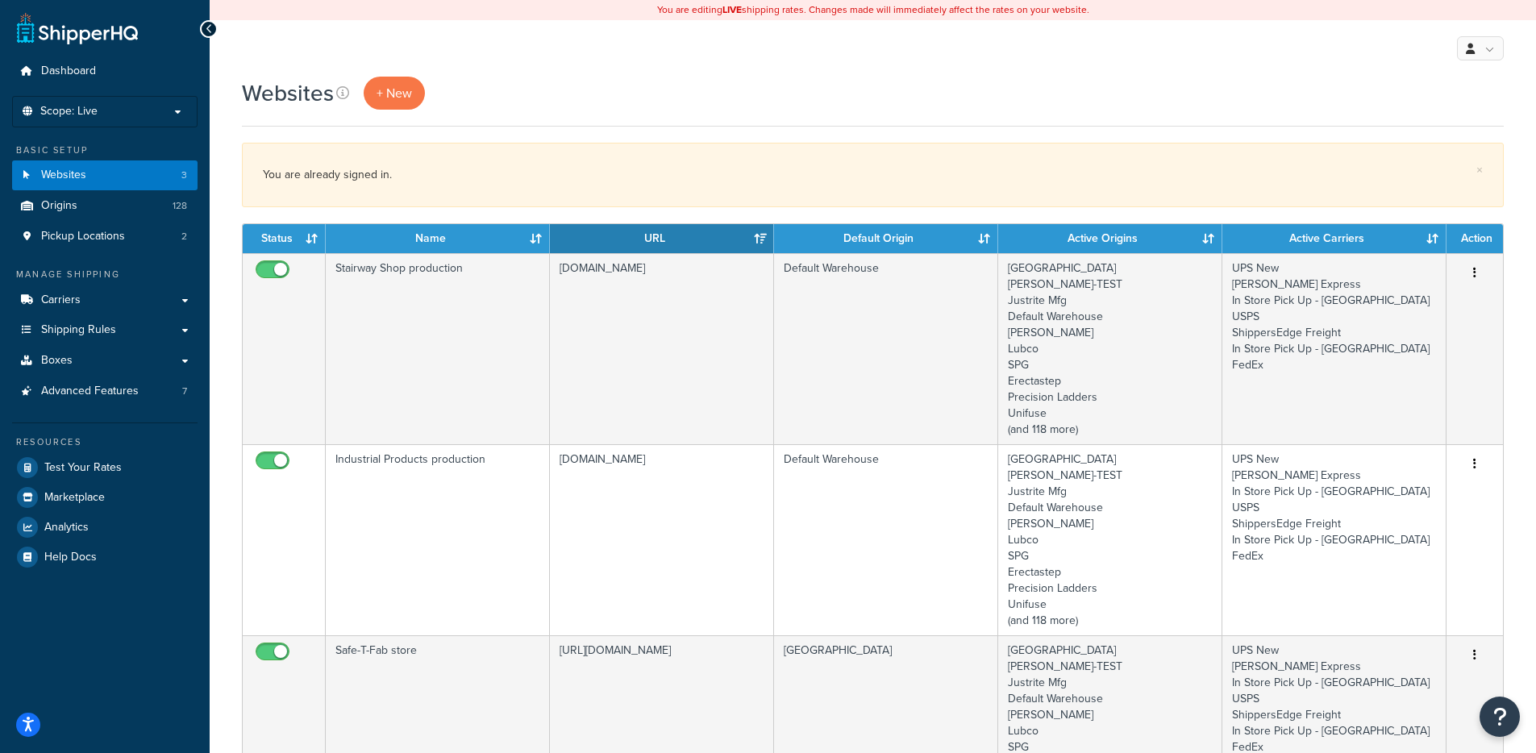 This screenshot has width=1536, height=753. What do you see at coordinates (74, 498) in the screenshot?
I see `span: Marketplace` at bounding box center [74, 498].